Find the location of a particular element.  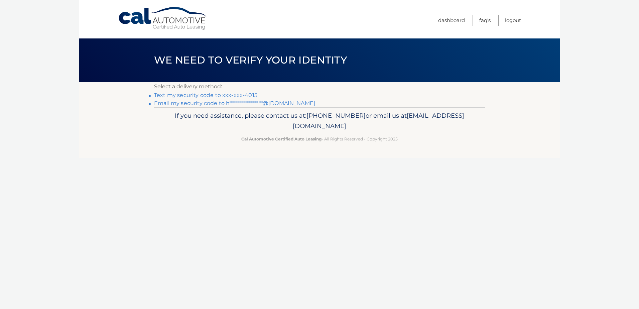

span: We need to verify your identity is located at coordinates (251, 60).